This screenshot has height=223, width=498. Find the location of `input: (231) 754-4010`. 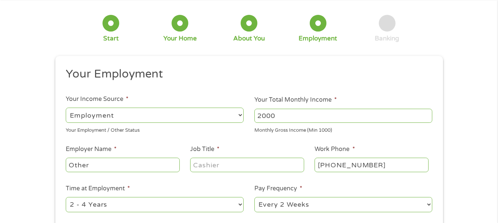

input: (231) 754-4010 is located at coordinates (371, 165).